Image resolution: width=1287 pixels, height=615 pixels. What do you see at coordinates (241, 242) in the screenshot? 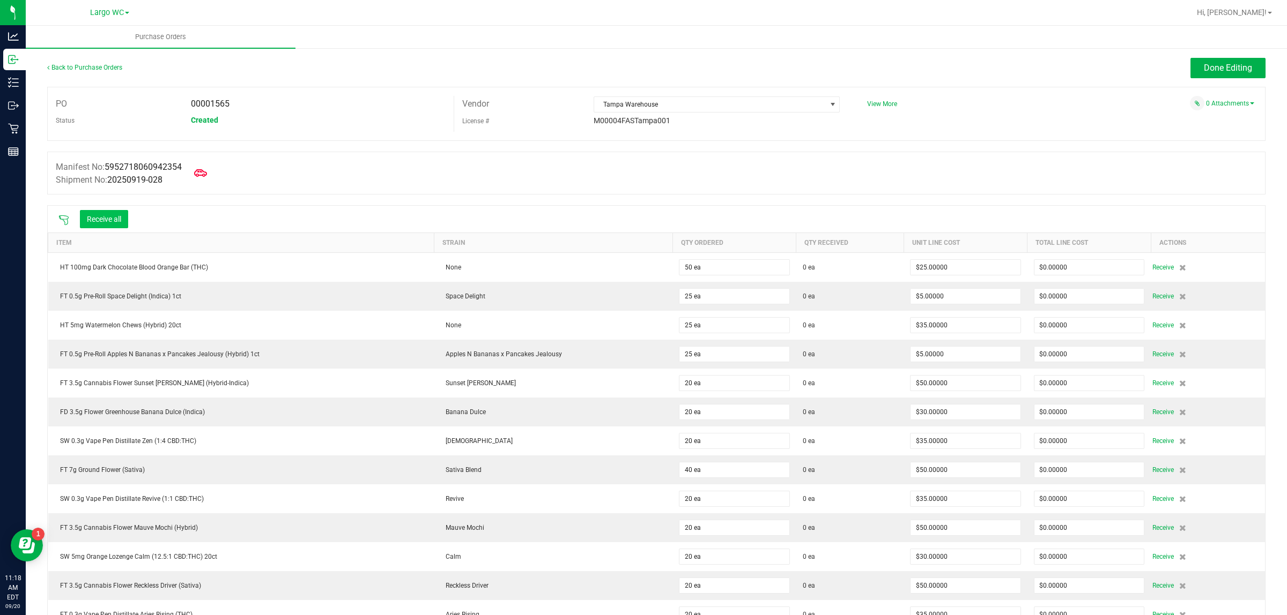
I see `th: Item` at bounding box center [241, 242].